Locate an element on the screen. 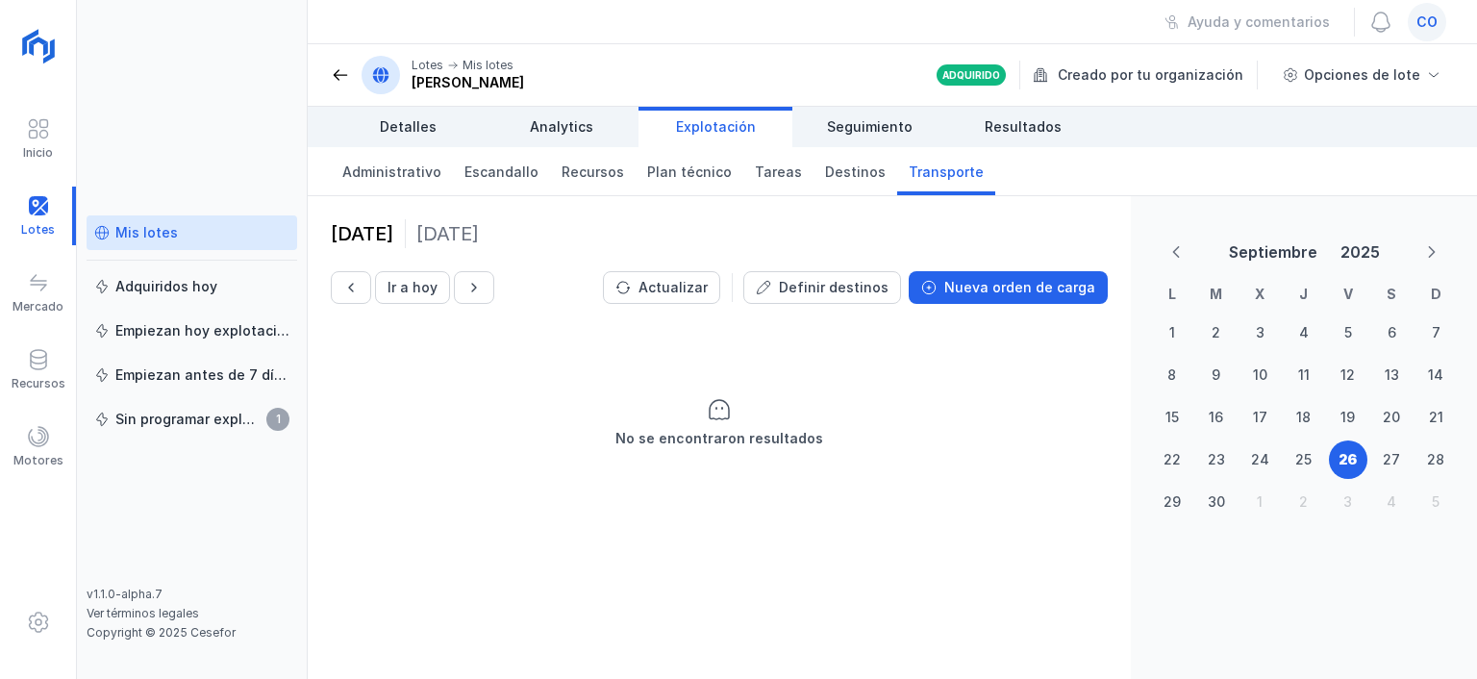  span: Resultados is located at coordinates (1023, 127).